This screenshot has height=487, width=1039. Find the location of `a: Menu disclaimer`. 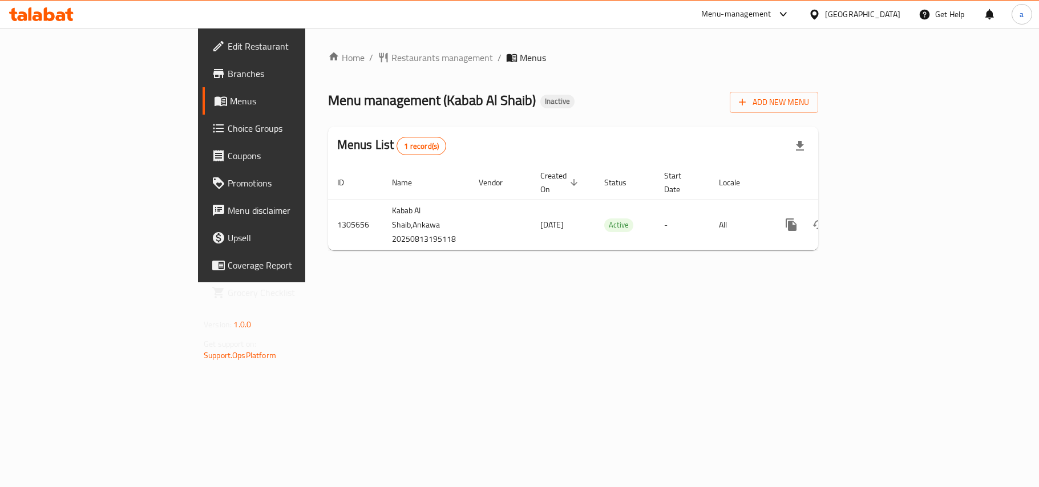

a: Menu disclaimer is located at coordinates (287, 211).